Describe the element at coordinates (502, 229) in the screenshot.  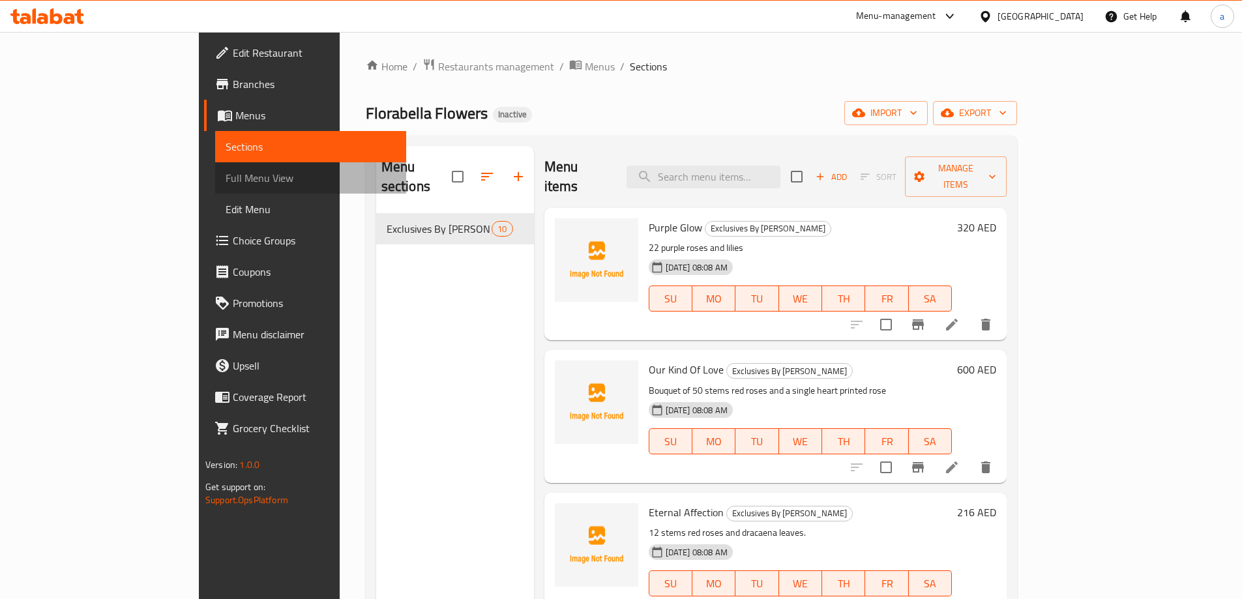
I see `span: 10` at that location.